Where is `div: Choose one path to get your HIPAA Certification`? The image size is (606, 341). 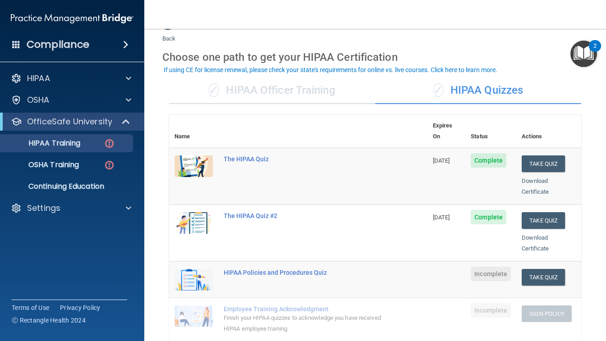 div: Choose one path to get your HIPAA Certification is located at coordinates (375, 57).